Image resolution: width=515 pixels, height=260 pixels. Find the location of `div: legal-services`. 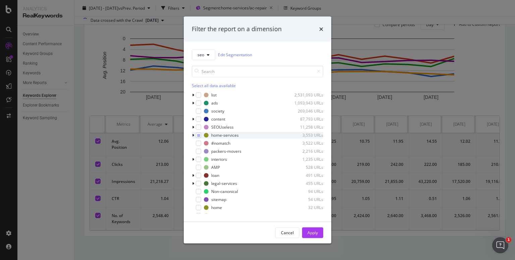

div: legal-services is located at coordinates (224, 184).